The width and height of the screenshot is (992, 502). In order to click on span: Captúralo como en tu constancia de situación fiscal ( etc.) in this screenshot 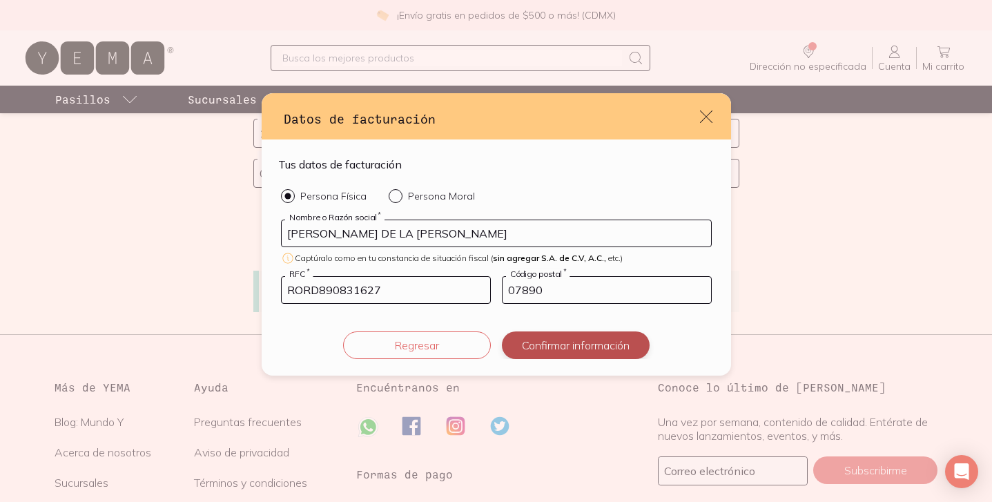, I will do `click(458, 257)`.